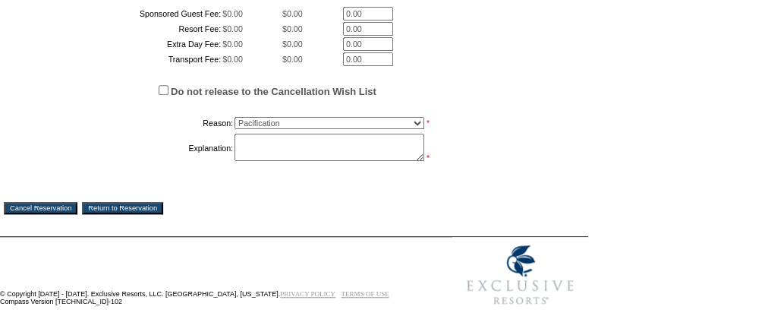 The width and height of the screenshot is (768, 335). What do you see at coordinates (132, 29) in the screenshot?
I see `td: Resort Fee:` at bounding box center [132, 29].